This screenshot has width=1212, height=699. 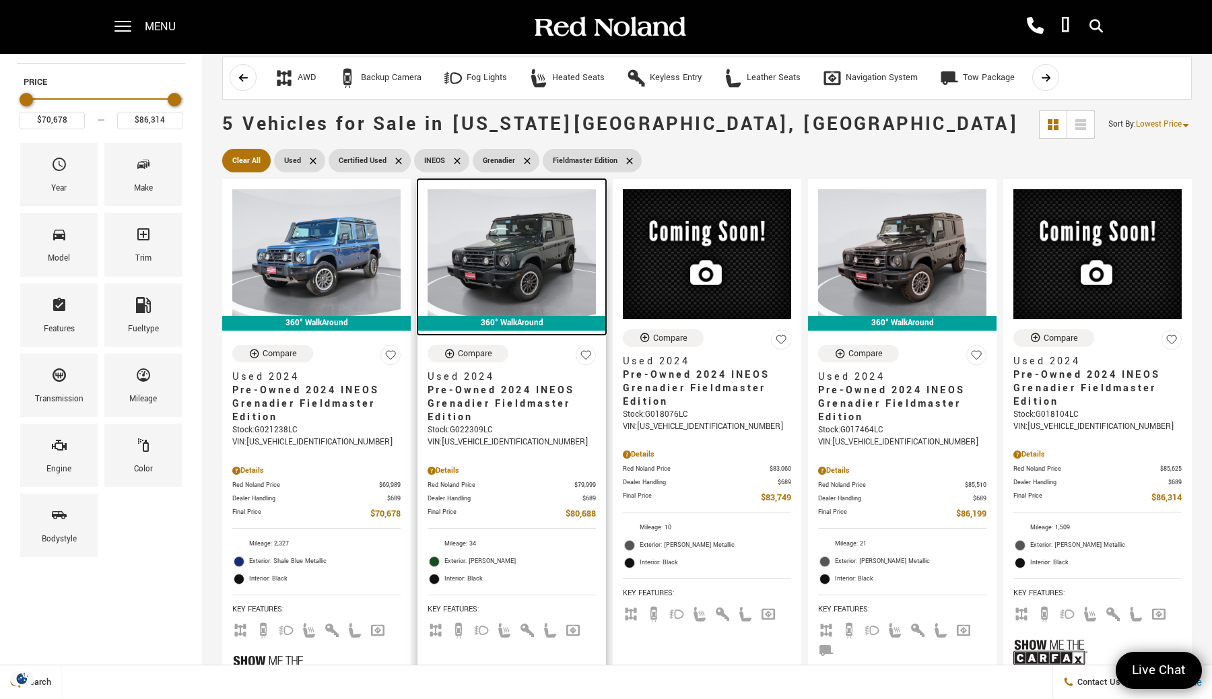 I want to click on span: Fog Lights, so click(x=1068, y=612).